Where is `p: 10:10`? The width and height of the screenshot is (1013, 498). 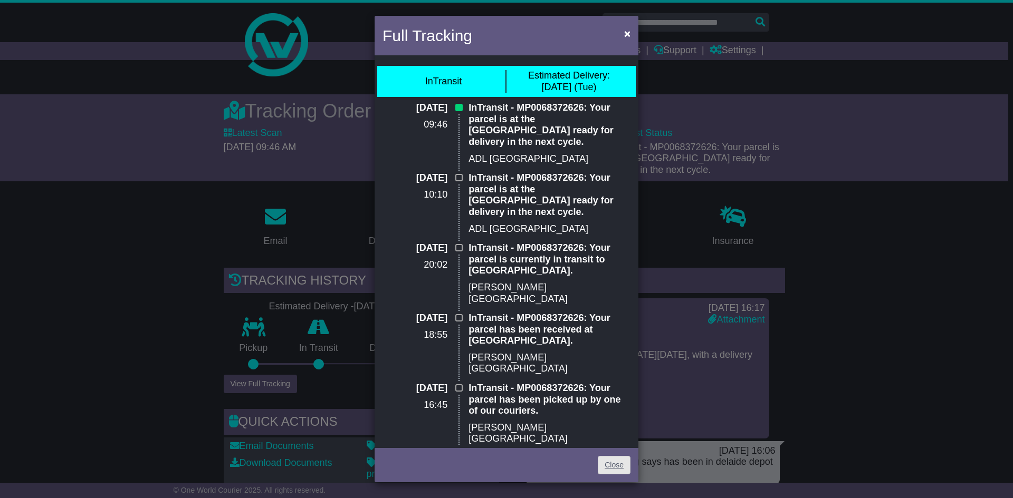 p: 10:10 is located at coordinates (415, 195).